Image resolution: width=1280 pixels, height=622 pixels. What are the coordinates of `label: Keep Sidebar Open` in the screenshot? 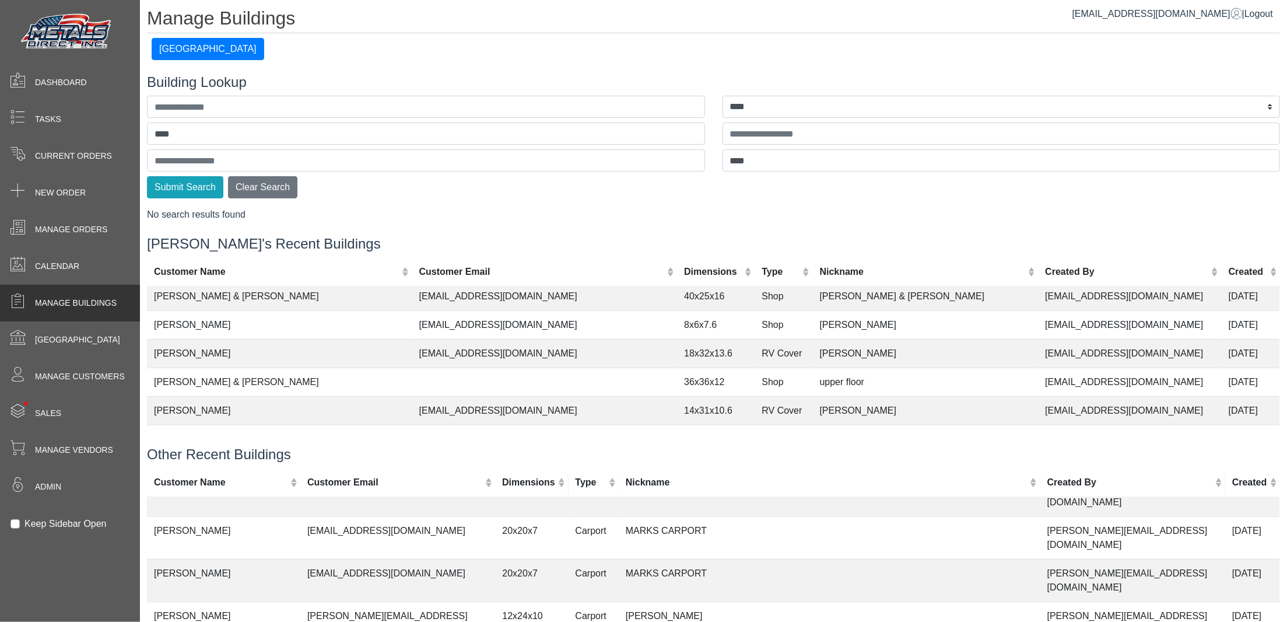 It's located at (65, 524).